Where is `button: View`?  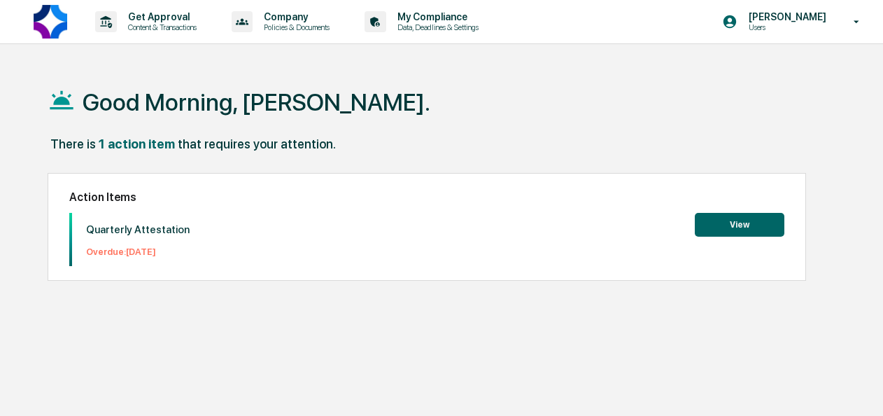
button: View is located at coordinates (740, 225).